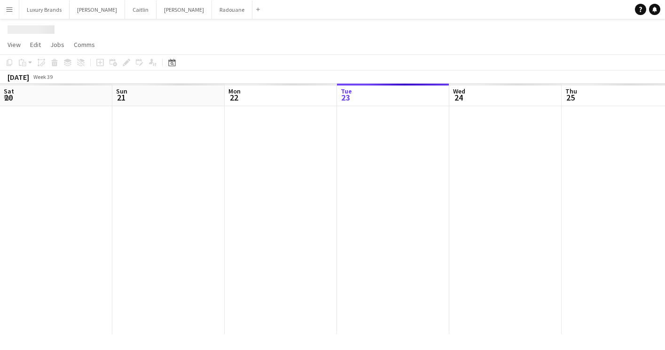 The width and height of the screenshot is (665, 350). What do you see at coordinates (84, 45) in the screenshot?
I see `a: Comms` at bounding box center [84, 45].